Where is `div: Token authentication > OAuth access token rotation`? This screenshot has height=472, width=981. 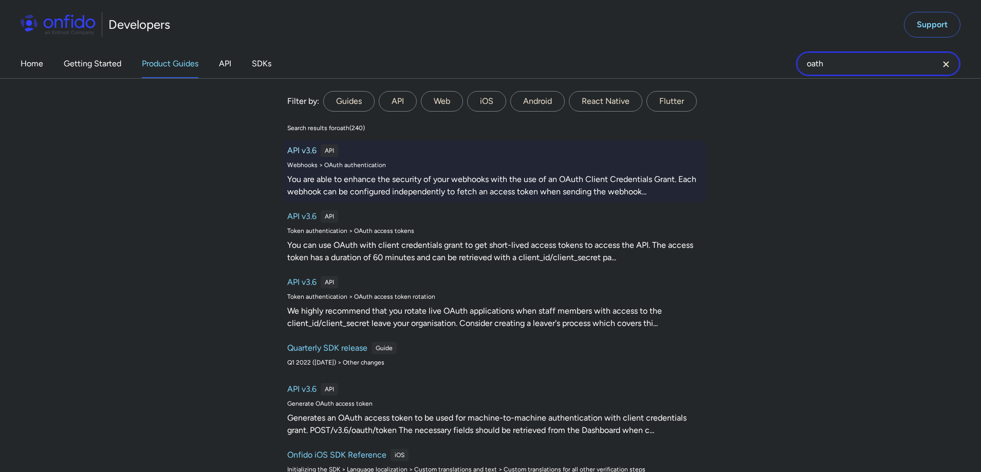
div: Token authentication > OAuth access token rotation is located at coordinates (495, 297).